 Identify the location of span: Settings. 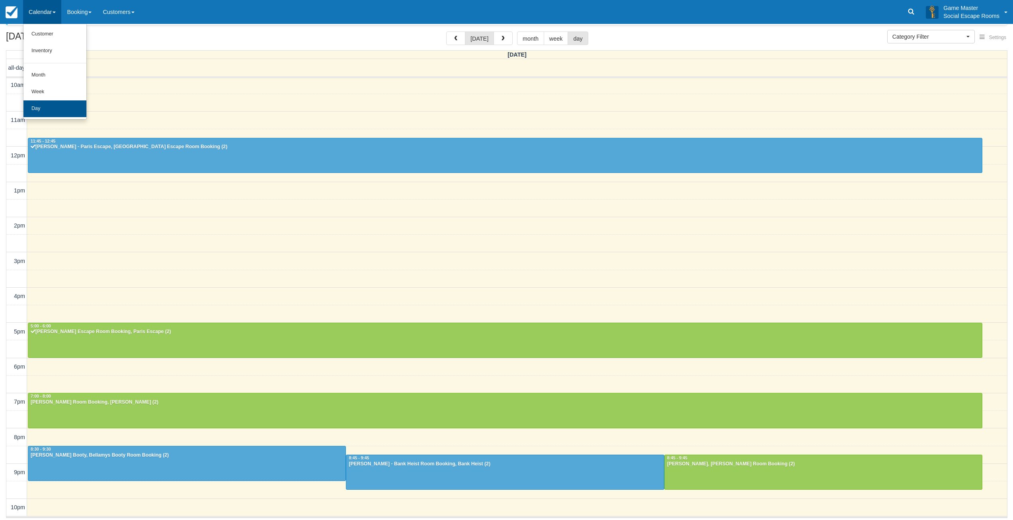
(998, 37).